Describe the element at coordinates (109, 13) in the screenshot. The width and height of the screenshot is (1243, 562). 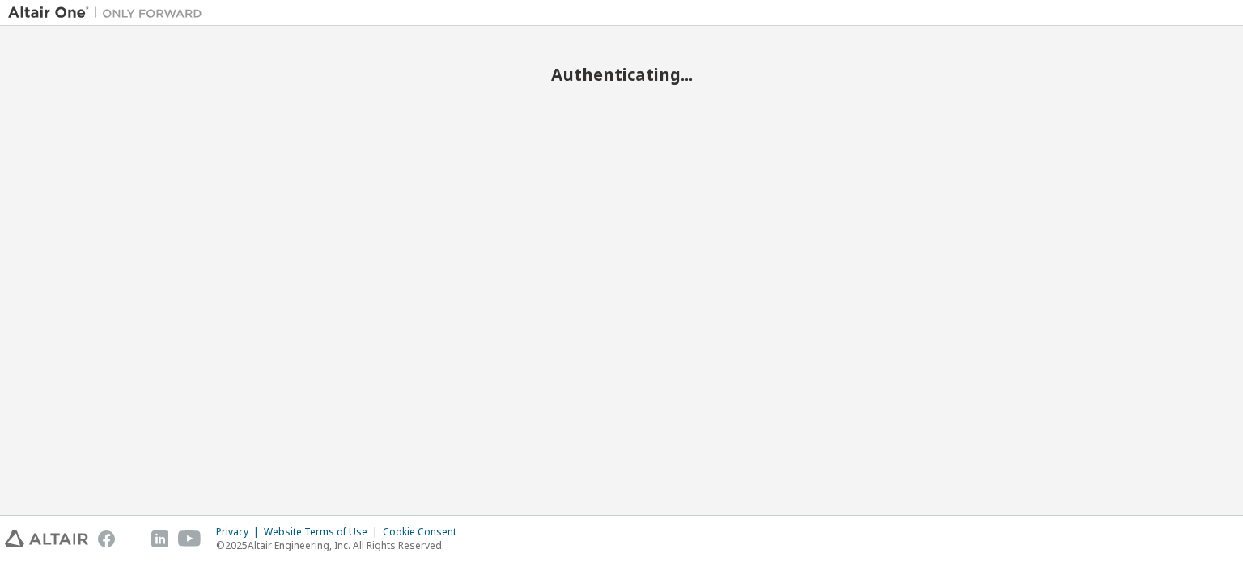
I see `img: Altair One` at that location.